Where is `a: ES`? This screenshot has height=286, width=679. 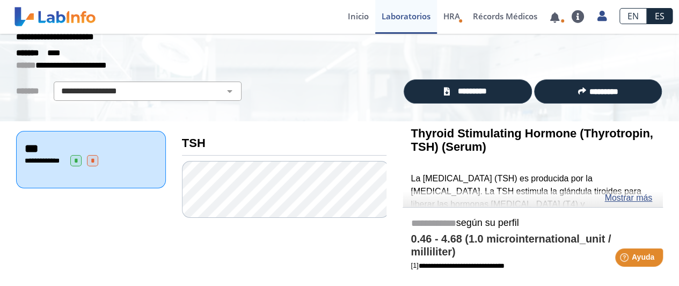
a: ES is located at coordinates (660, 16).